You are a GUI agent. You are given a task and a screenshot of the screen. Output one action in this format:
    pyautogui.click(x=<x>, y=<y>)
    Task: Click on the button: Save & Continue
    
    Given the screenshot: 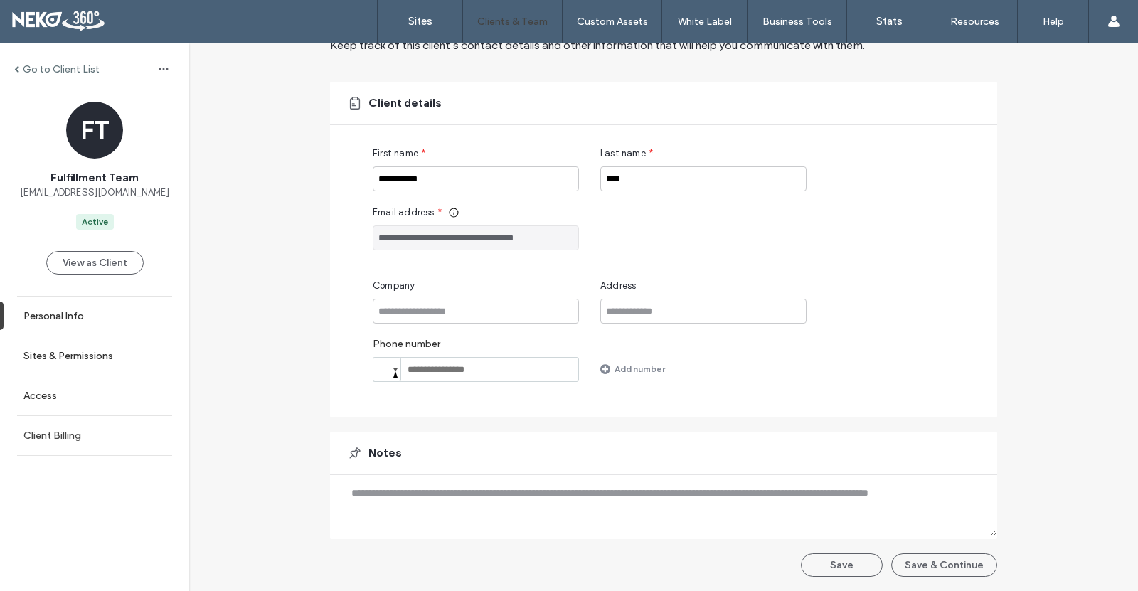 What is the action you would take?
    pyautogui.click(x=944, y=565)
    